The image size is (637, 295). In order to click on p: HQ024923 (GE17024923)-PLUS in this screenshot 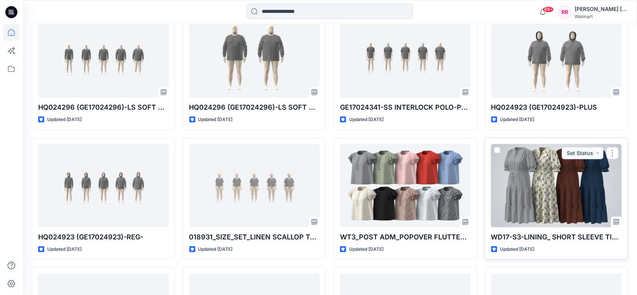, I will do `click(556, 107)`.